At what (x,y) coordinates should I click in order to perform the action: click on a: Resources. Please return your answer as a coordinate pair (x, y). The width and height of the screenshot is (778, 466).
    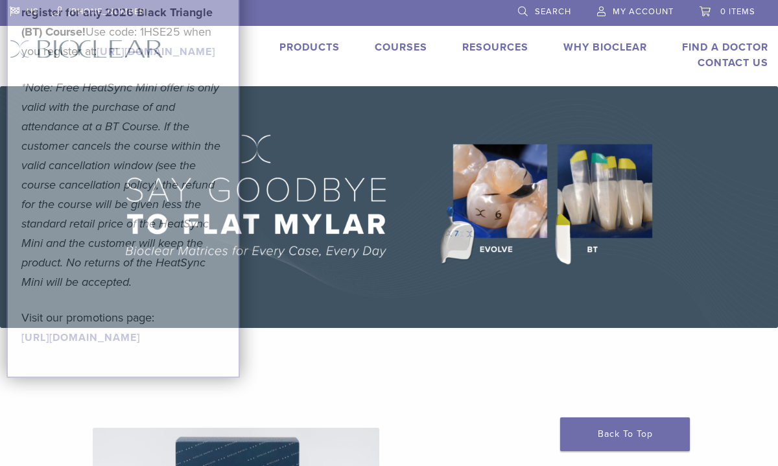
    Looking at the image, I should click on (495, 47).